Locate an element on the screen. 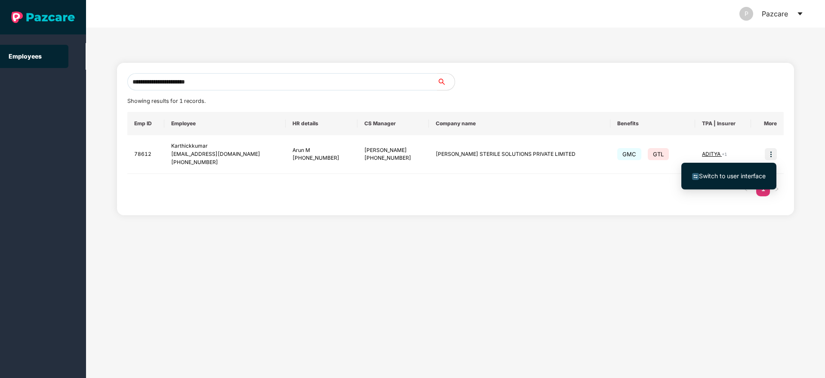 Image resolution: width=825 pixels, height=378 pixels. img: icon is located at coordinates (771, 154).